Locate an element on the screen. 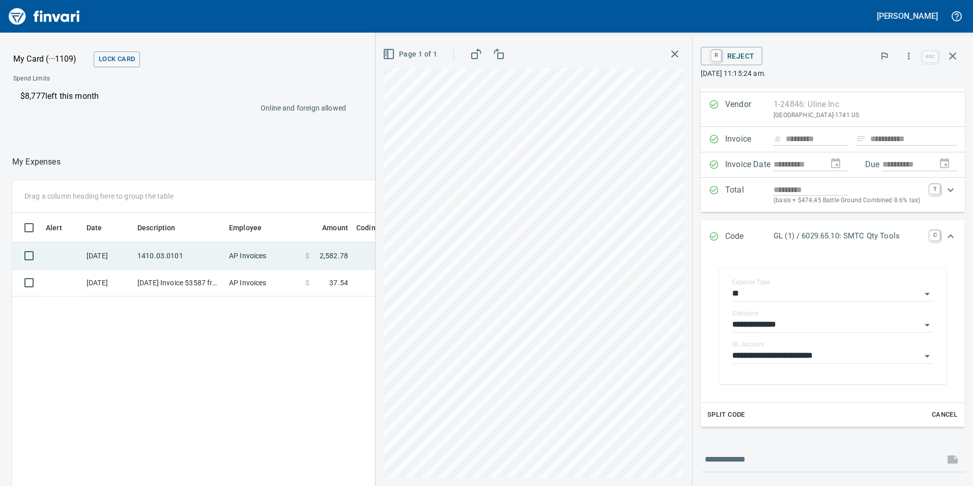  a: esc is located at coordinates (930, 56).